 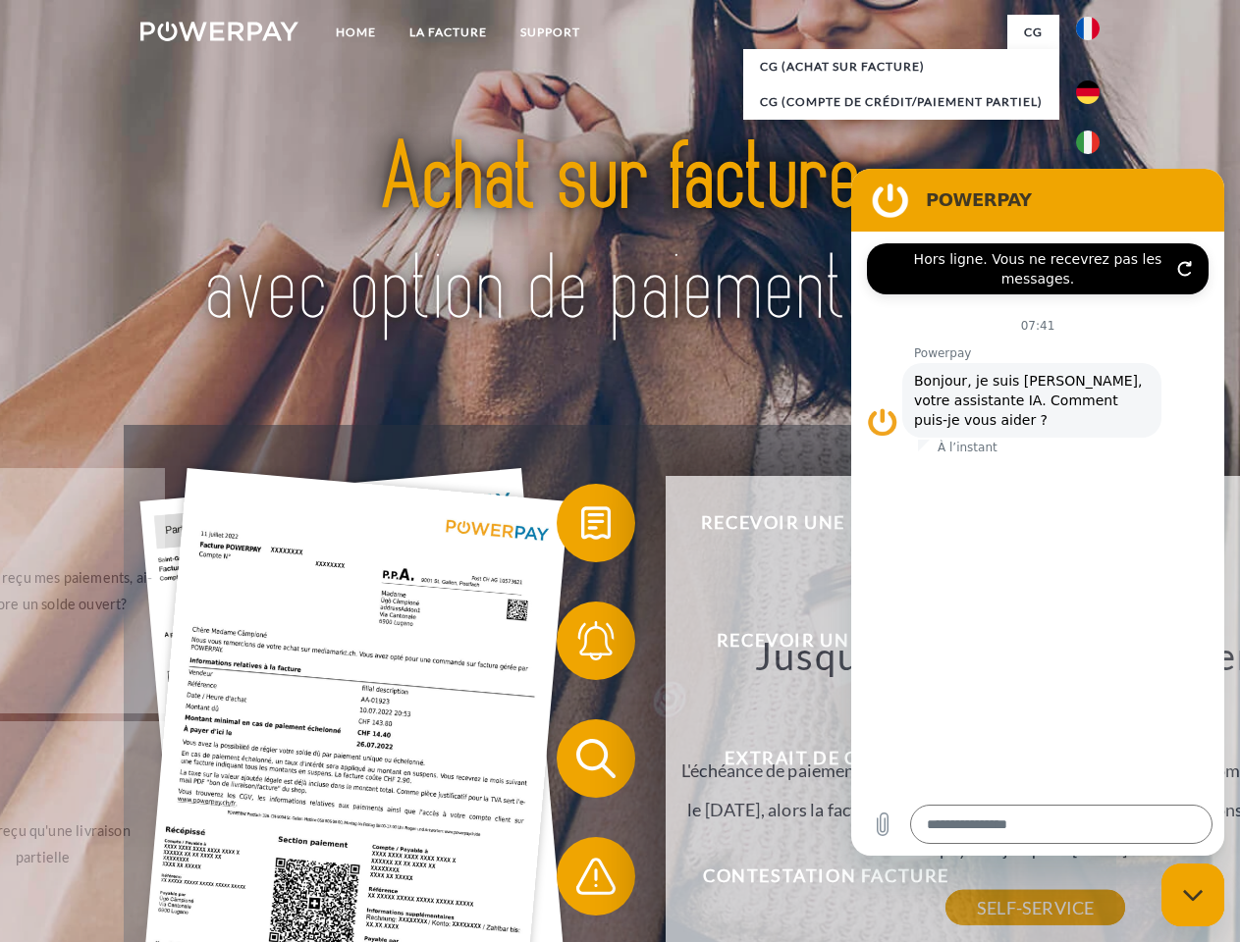 What do you see at coordinates (1032, 32) in the screenshot?
I see `a: CG` at bounding box center [1032, 32].